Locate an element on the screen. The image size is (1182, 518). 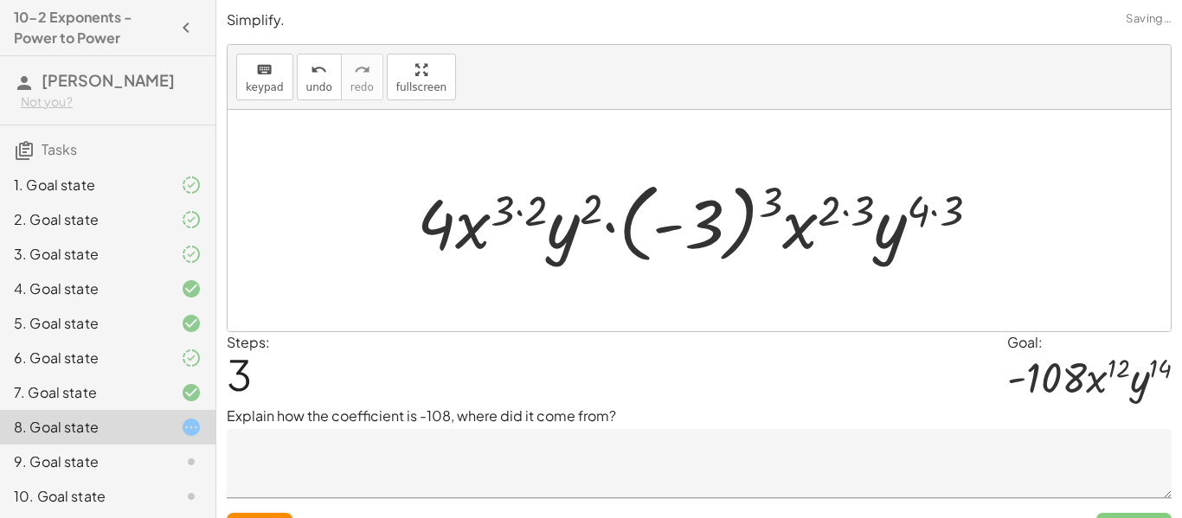
div: 3. Goal state is located at coordinates (83, 254).